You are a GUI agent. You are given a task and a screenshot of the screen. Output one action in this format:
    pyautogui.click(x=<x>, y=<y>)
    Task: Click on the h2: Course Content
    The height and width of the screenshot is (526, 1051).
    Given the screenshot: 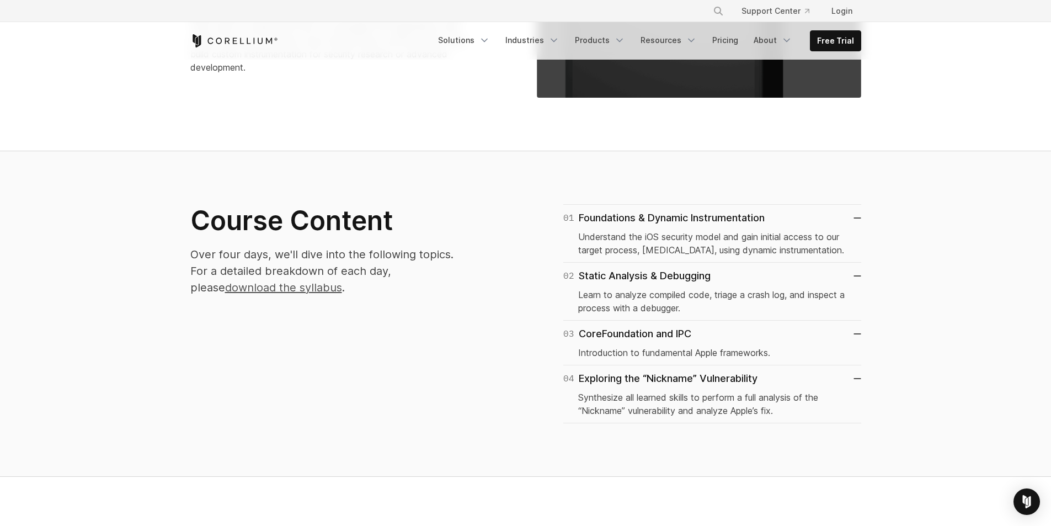 What is the action you would take?
    pyautogui.click(x=332, y=221)
    